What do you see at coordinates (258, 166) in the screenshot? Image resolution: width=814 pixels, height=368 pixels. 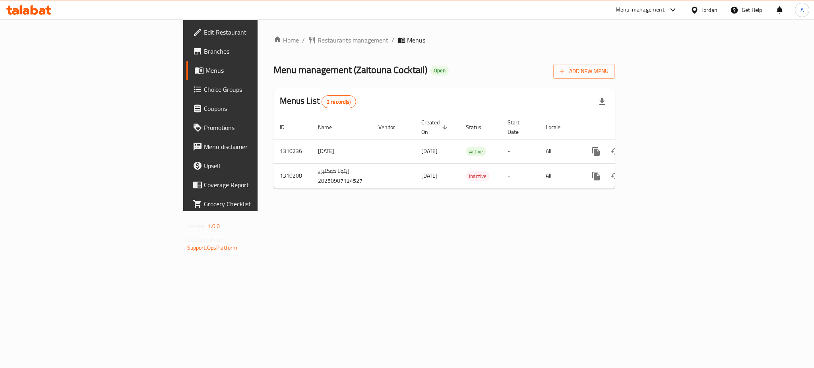 I see `span: Upsell` at bounding box center [258, 166].